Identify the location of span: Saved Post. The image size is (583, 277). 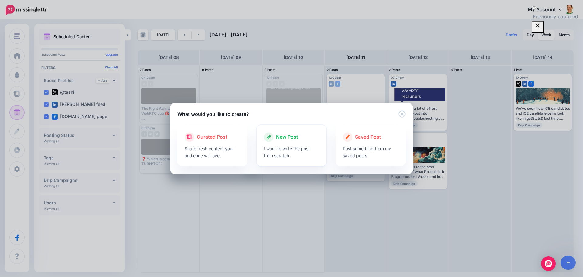
(368, 137).